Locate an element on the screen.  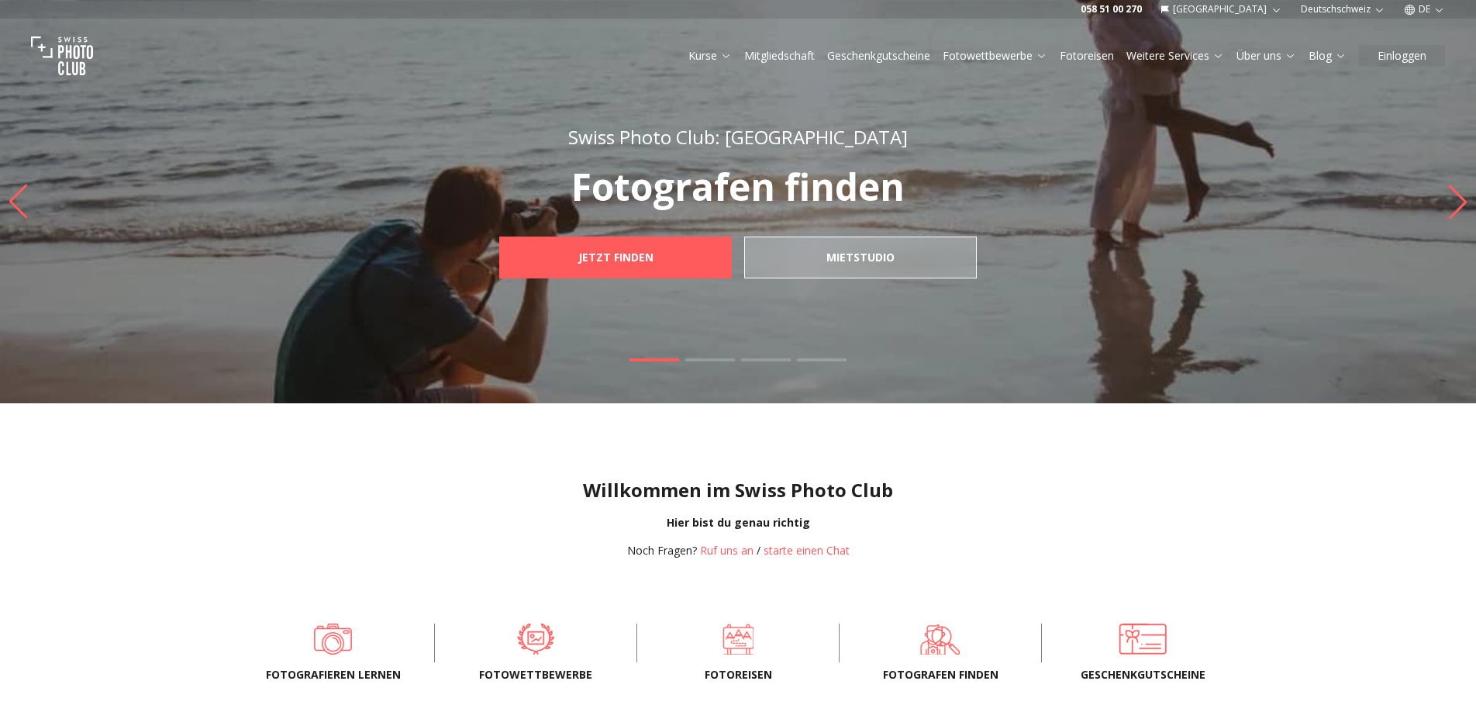
b: mietstudio is located at coordinates (860, 257).